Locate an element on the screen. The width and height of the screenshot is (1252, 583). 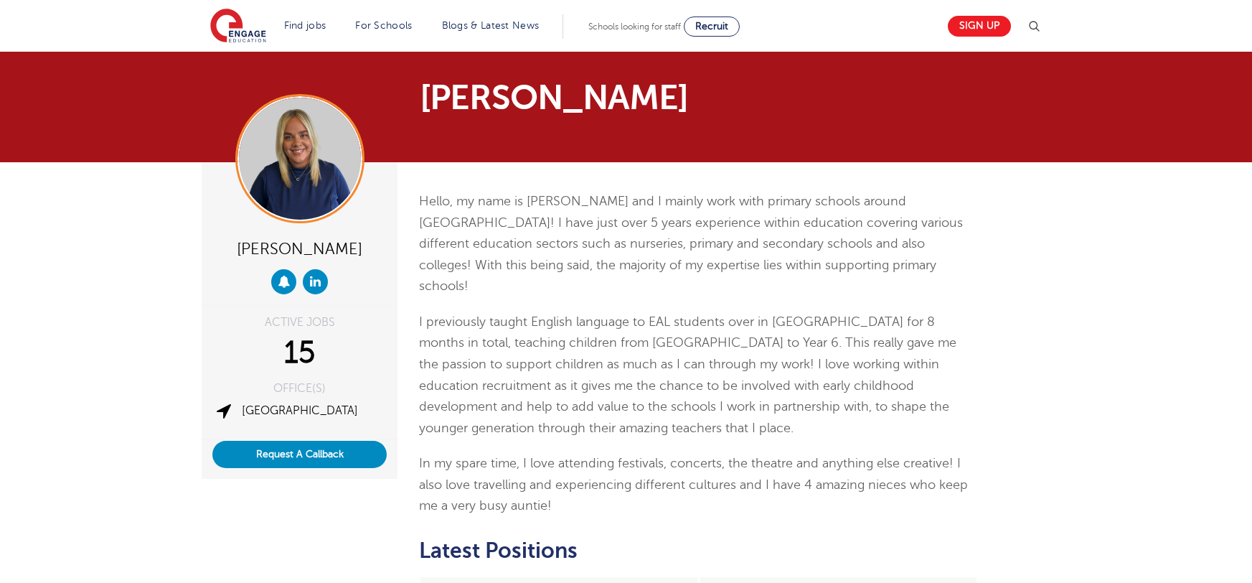
button: Request A Callback is located at coordinates (299, 454).